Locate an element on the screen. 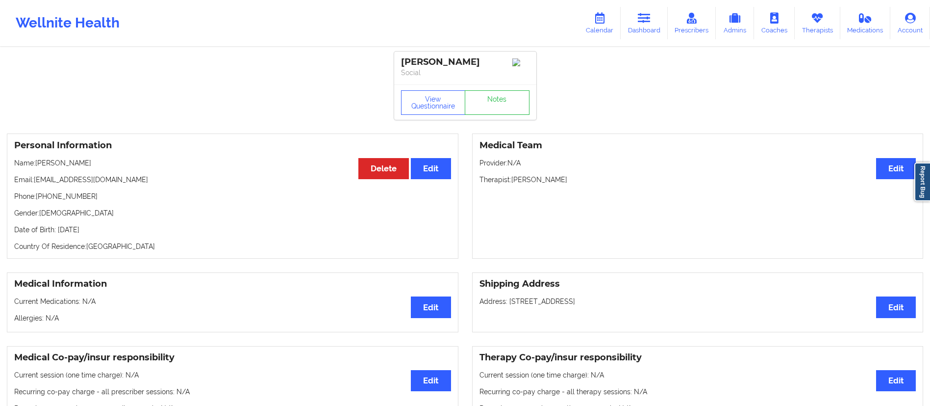  button: Delete is located at coordinates (384, 168).